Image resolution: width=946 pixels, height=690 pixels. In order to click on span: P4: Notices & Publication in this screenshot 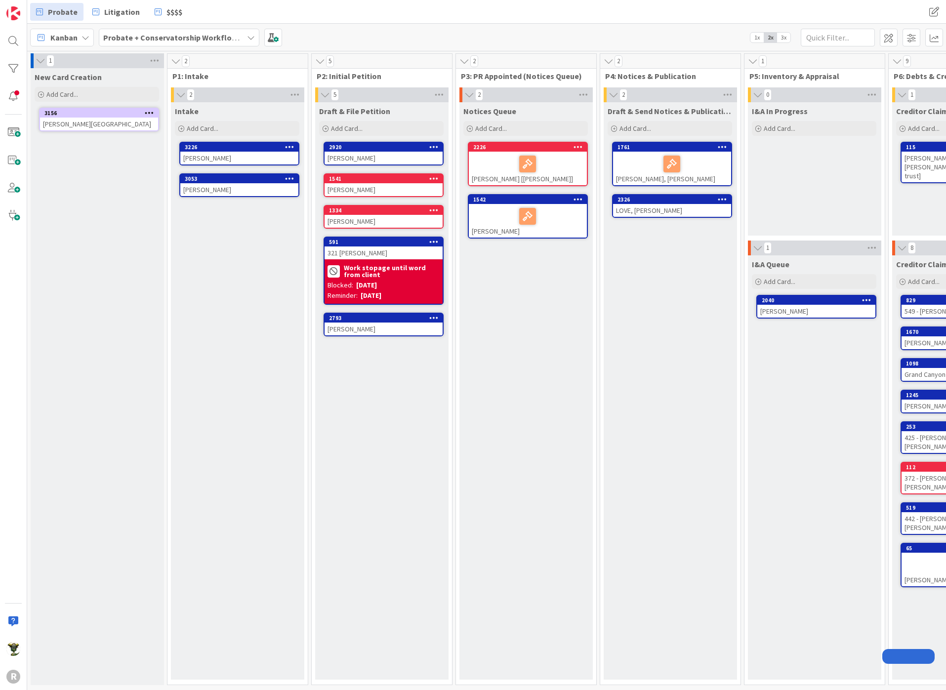, I will do `click(667, 76)`.